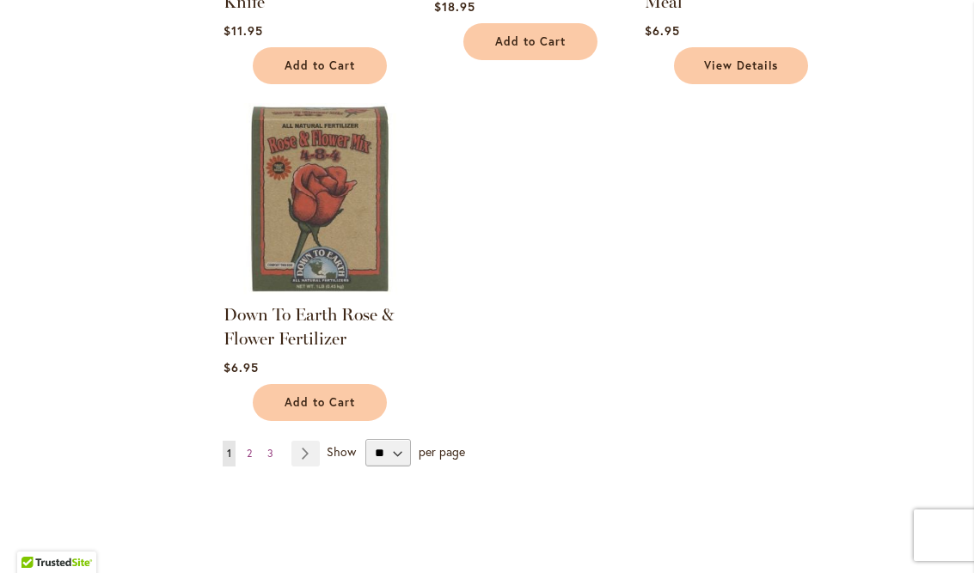 This screenshot has height=573, width=974. What do you see at coordinates (442, 451) in the screenshot?
I see `span: per page` at bounding box center [442, 451].